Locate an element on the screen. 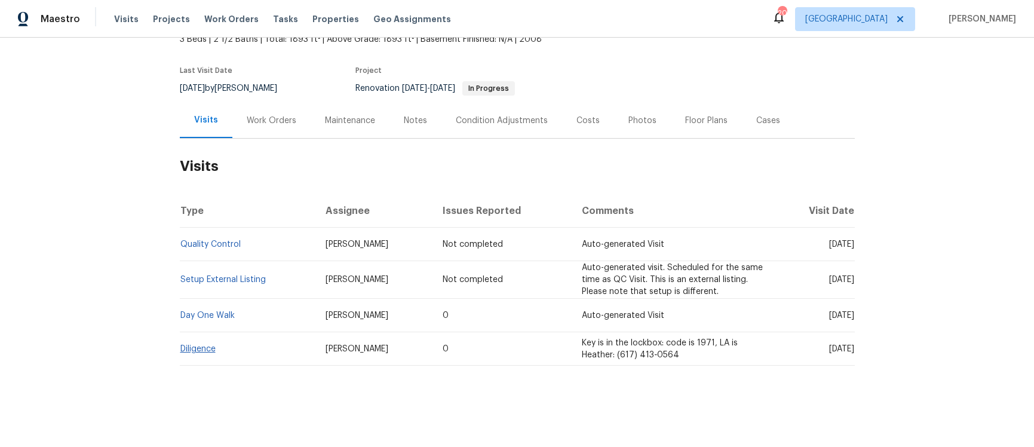  th: Visit Date is located at coordinates (814, 211).